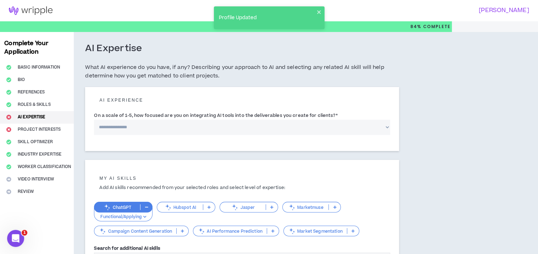 Image resolution: width=538 pixels, height=254 pixels. I want to click on p: Hubspot AI, so click(180, 207).